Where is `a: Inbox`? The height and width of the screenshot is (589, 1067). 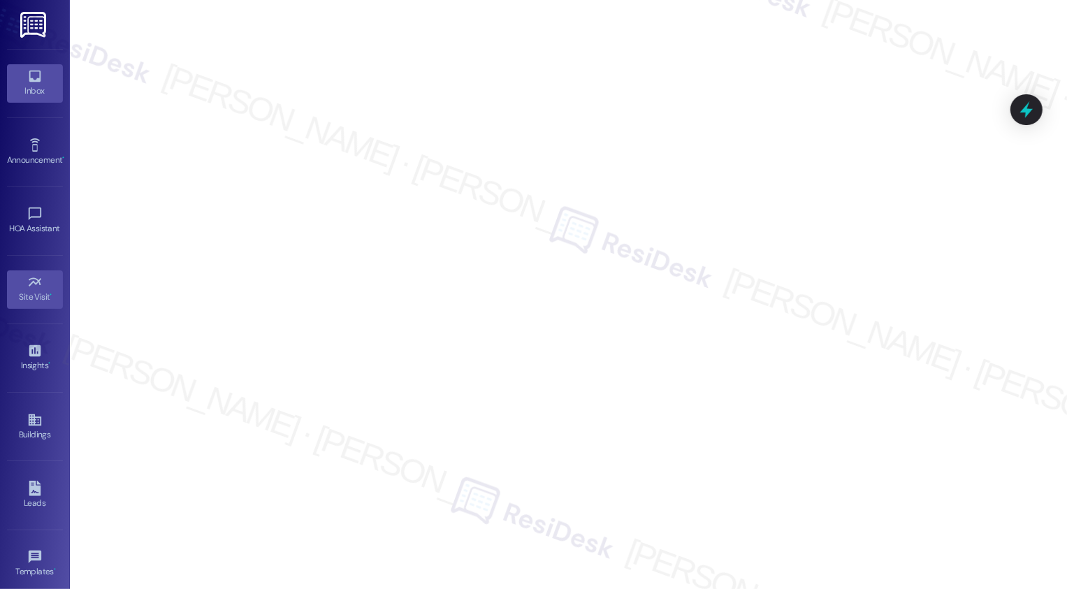 a: Inbox is located at coordinates (35, 83).